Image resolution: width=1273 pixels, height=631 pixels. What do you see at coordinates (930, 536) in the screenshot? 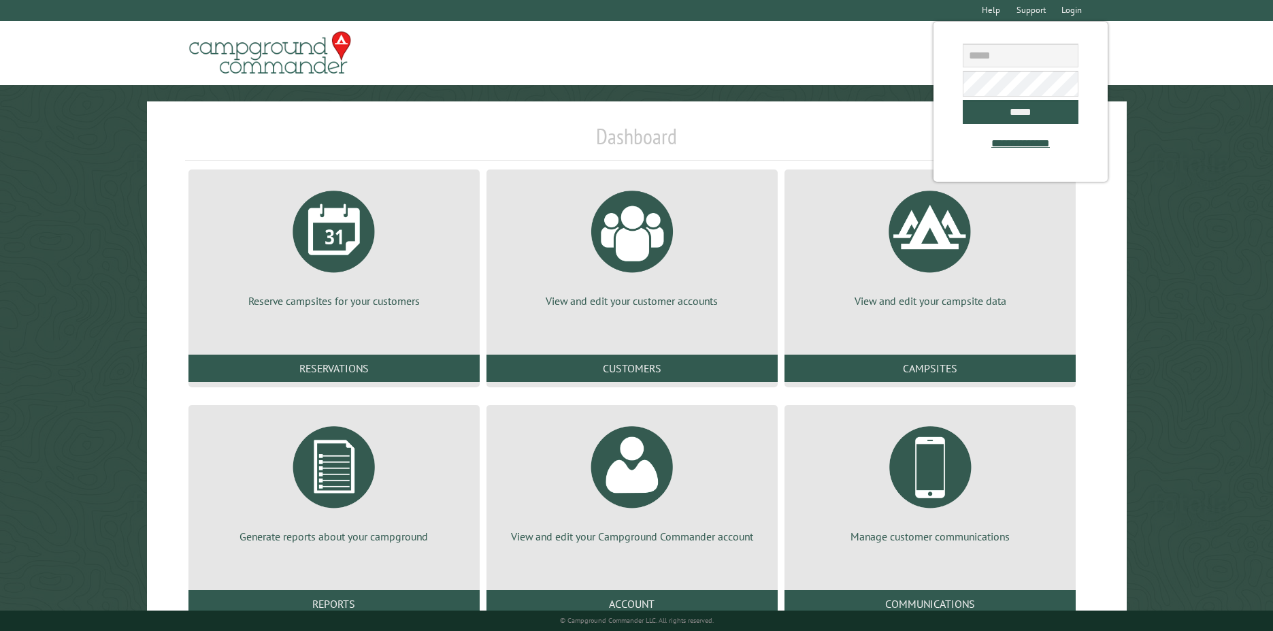
I see `p: Manage customer communications` at bounding box center [930, 536].